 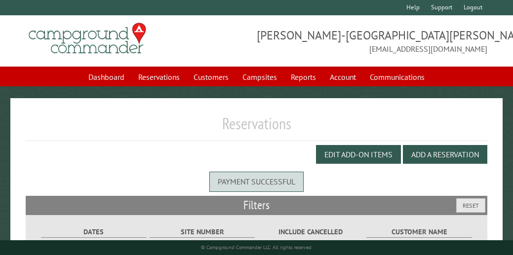 I want to click on h2: Filters, so click(x=256, y=206).